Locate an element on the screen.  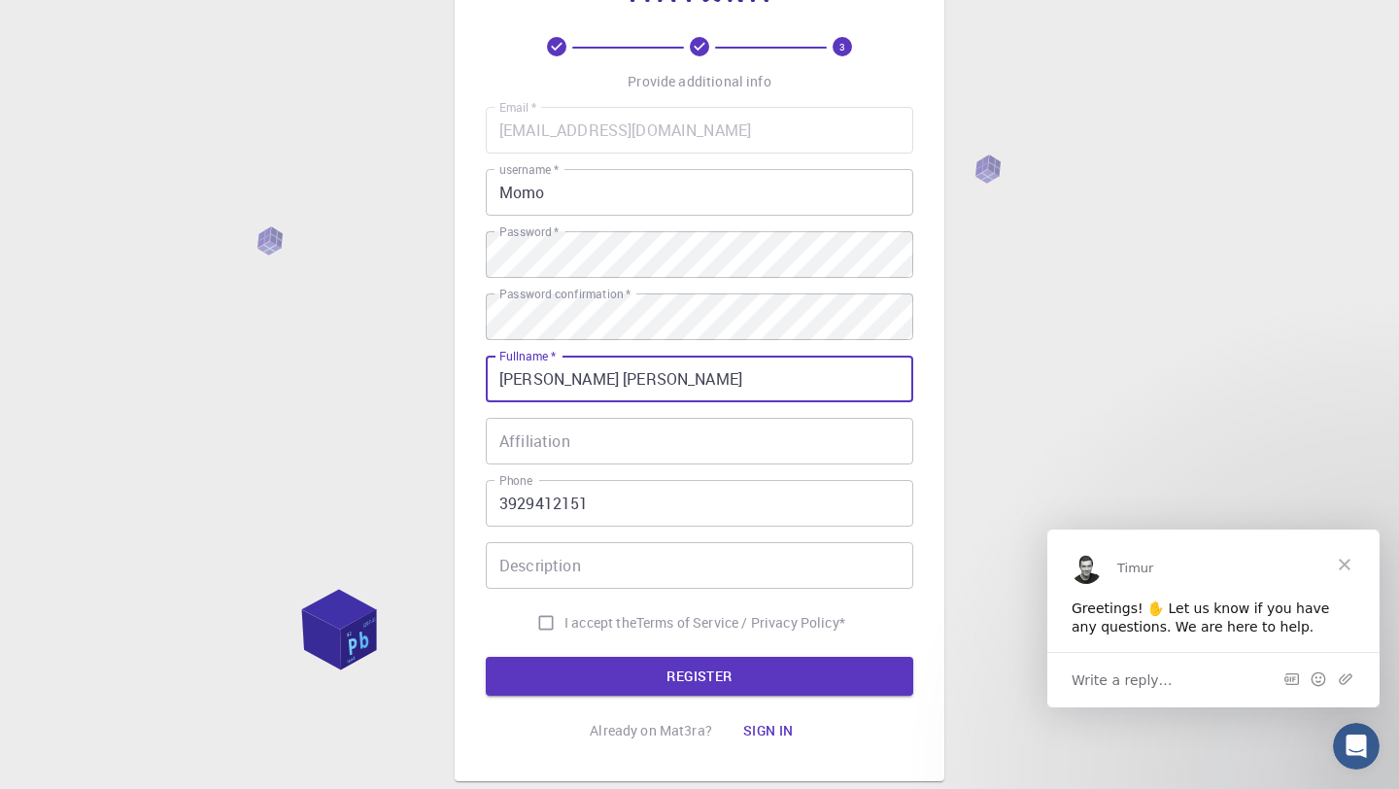
p: Already on Mat3ra? is located at coordinates (651, 731).